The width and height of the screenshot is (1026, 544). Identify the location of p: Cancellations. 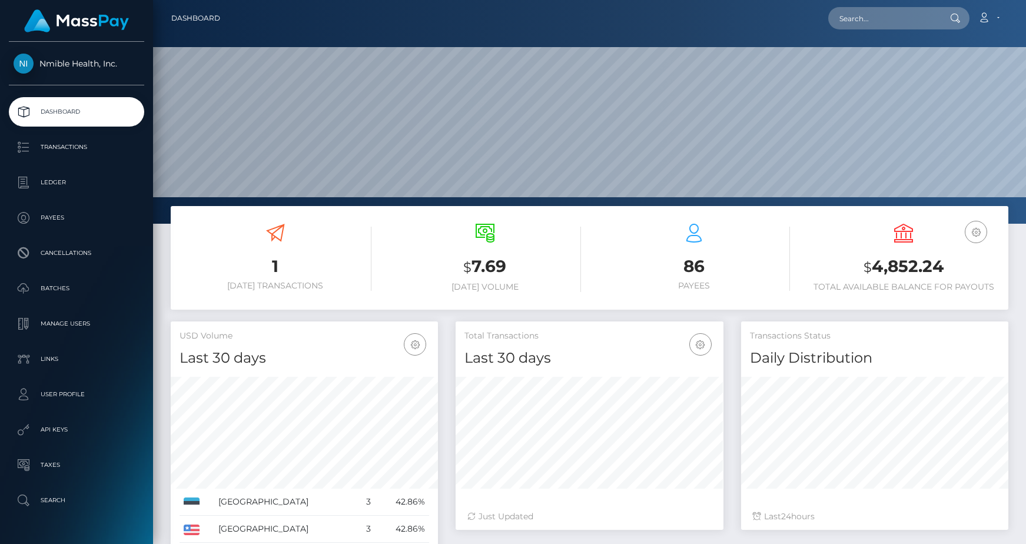
(77, 253).